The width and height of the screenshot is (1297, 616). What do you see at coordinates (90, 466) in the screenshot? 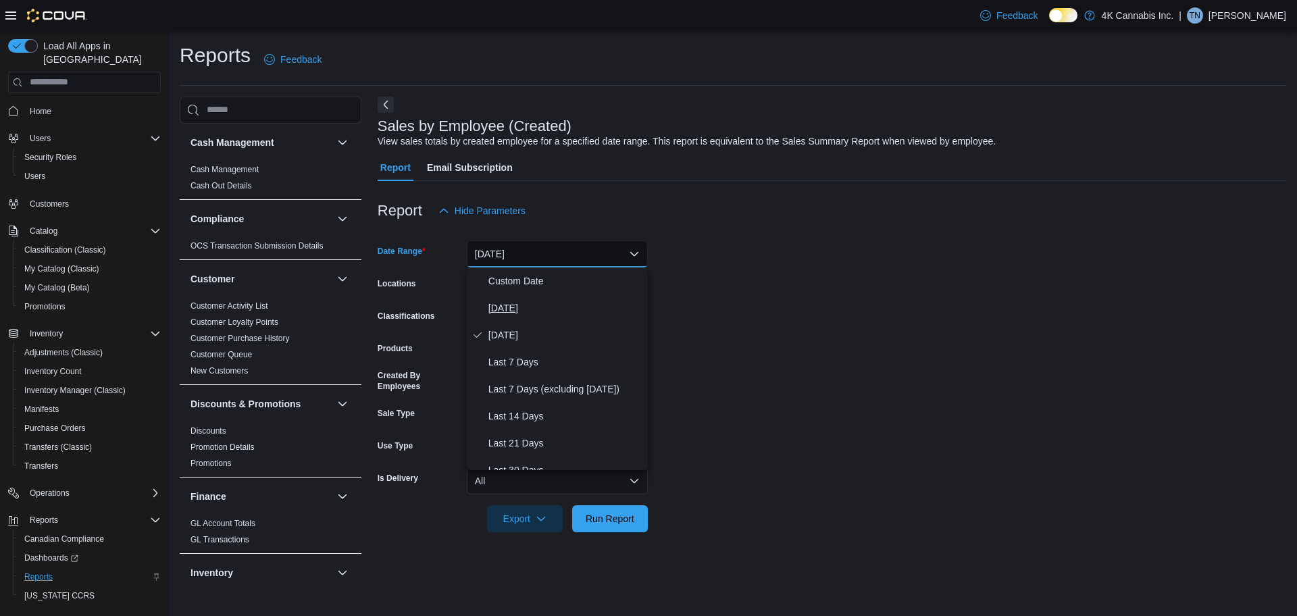
I see `button: Transfers` at bounding box center [90, 466].